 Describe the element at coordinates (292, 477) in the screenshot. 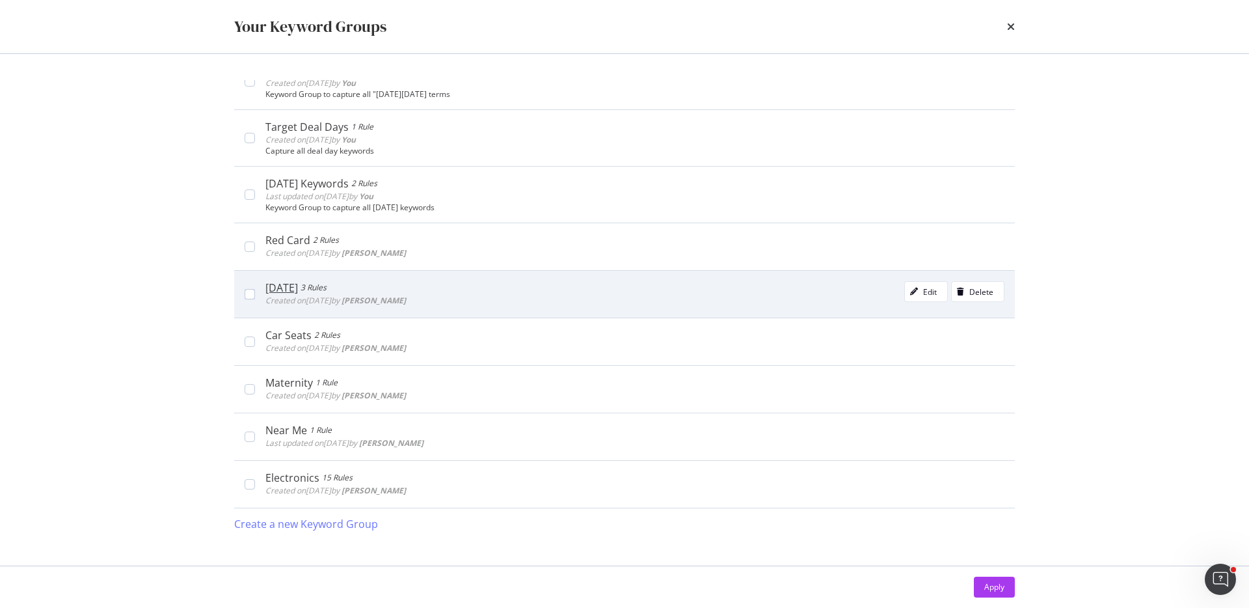

I see `div: Electronics` at that location.